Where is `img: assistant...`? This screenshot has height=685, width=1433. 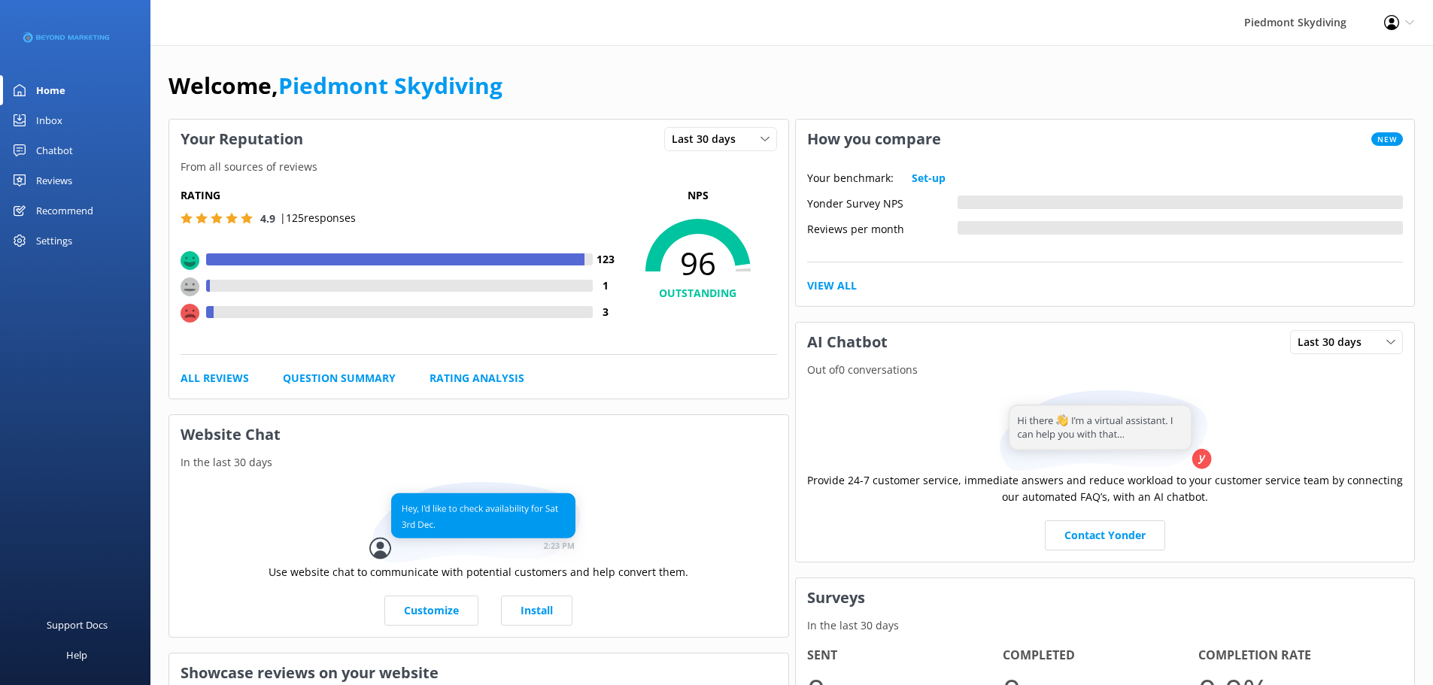
img: assistant... is located at coordinates (1105, 431).